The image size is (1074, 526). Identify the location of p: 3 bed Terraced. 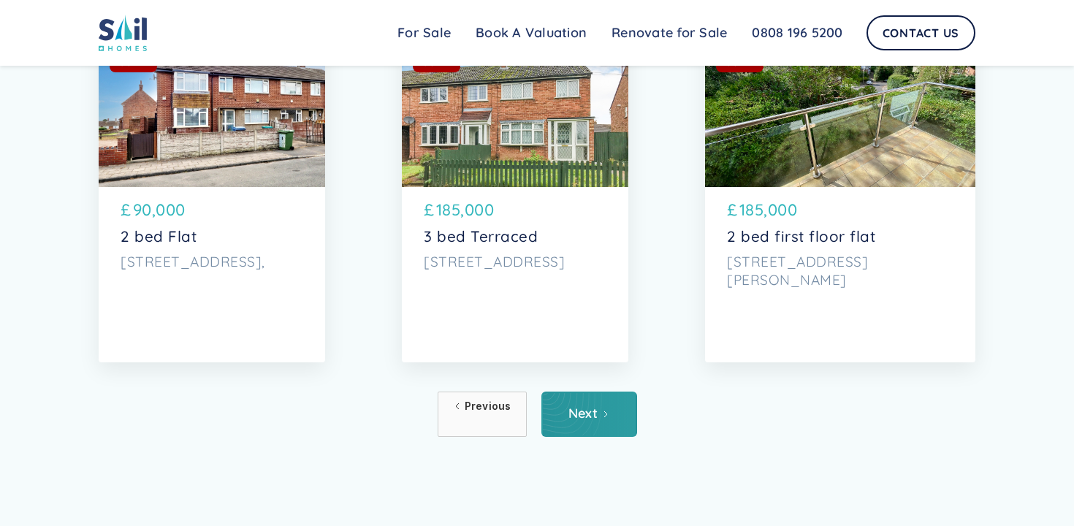
(515, 236).